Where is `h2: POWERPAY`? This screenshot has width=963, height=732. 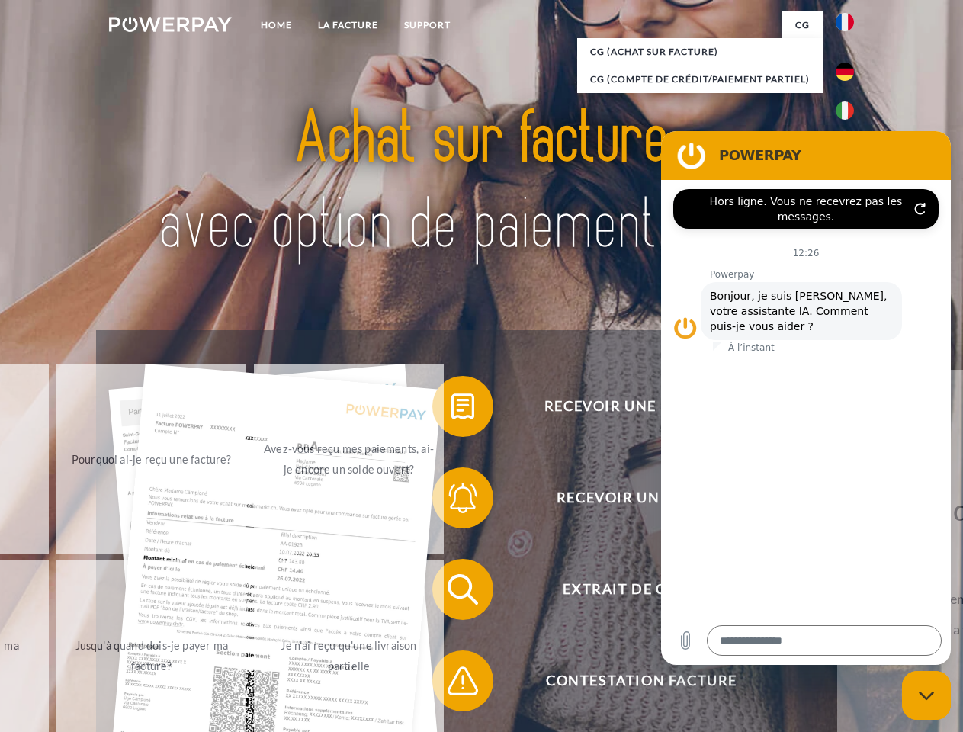
h2: POWERPAY is located at coordinates (166, 24).